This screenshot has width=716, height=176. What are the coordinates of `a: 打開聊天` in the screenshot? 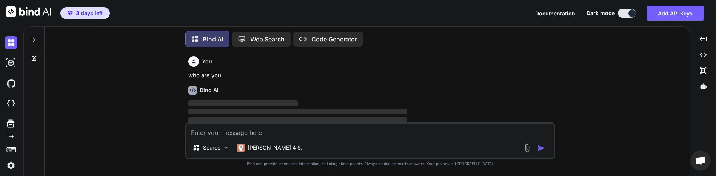 It's located at (701, 161).